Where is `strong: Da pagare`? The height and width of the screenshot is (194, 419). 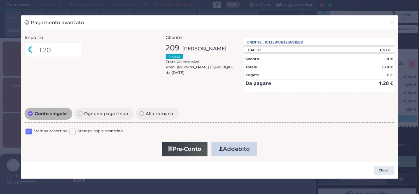 strong: Da pagare is located at coordinates (258, 83).